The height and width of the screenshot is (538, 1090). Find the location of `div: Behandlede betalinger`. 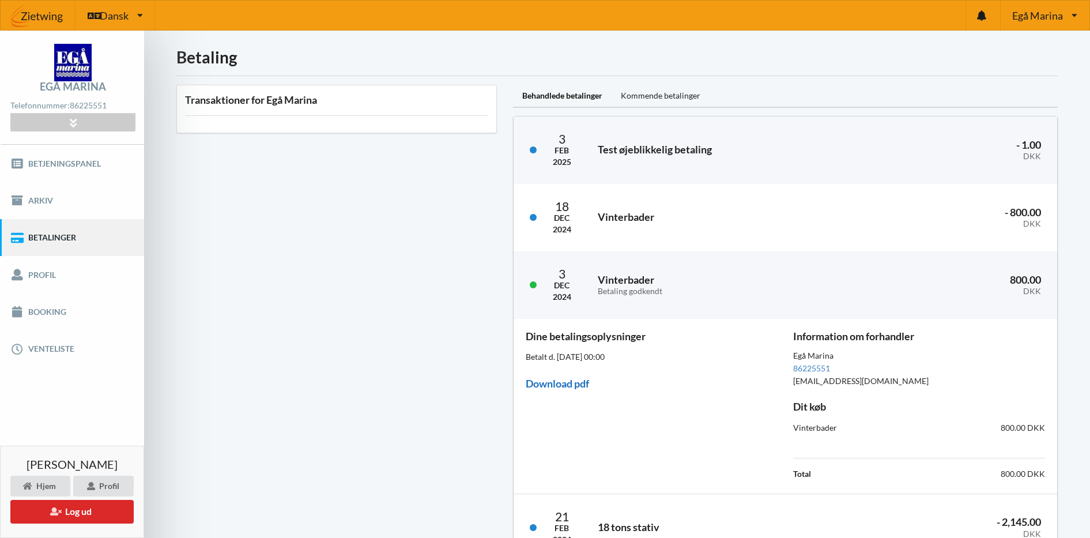

div: Behandlede betalinger is located at coordinates (562, 96).